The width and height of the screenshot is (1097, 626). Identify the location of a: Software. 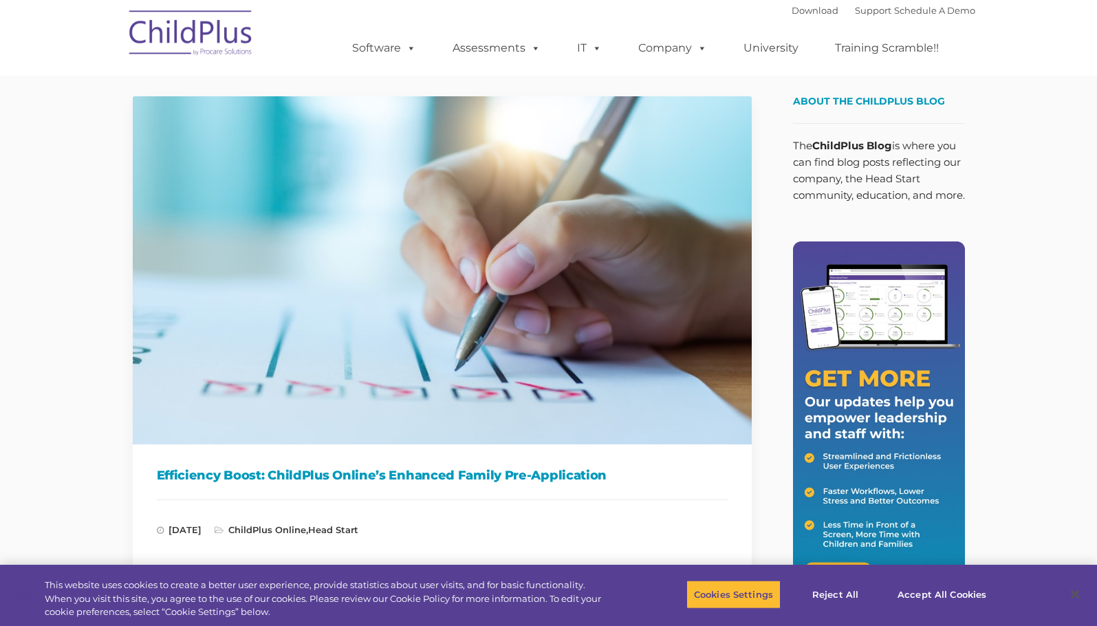
(384, 48).